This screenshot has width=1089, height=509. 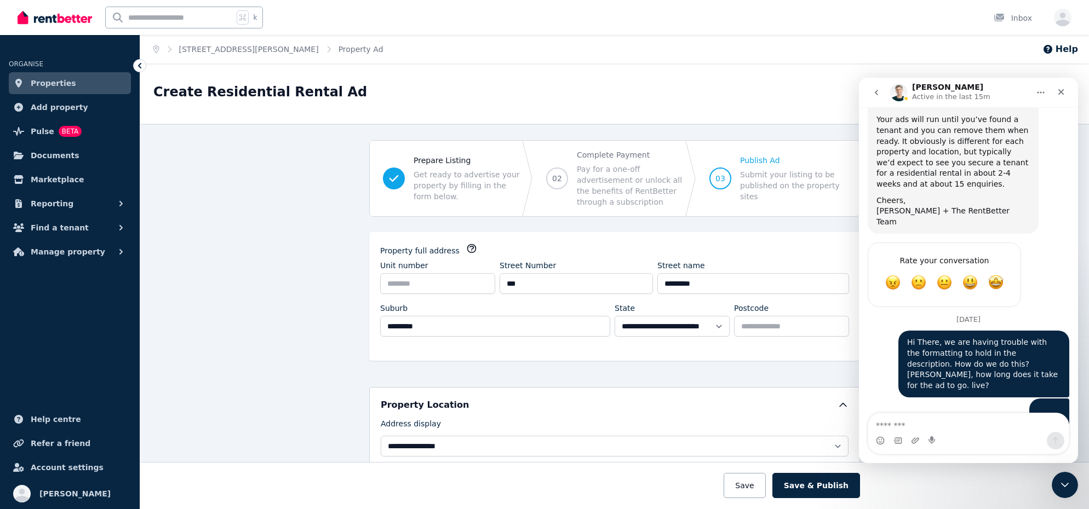 I want to click on span: Refer a friend, so click(x=60, y=444).